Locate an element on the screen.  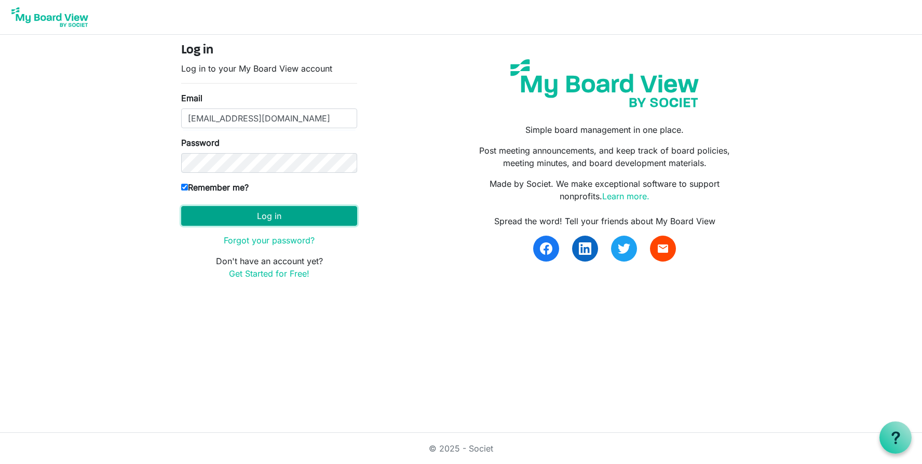
img: linkedin.svg is located at coordinates (585, 249).